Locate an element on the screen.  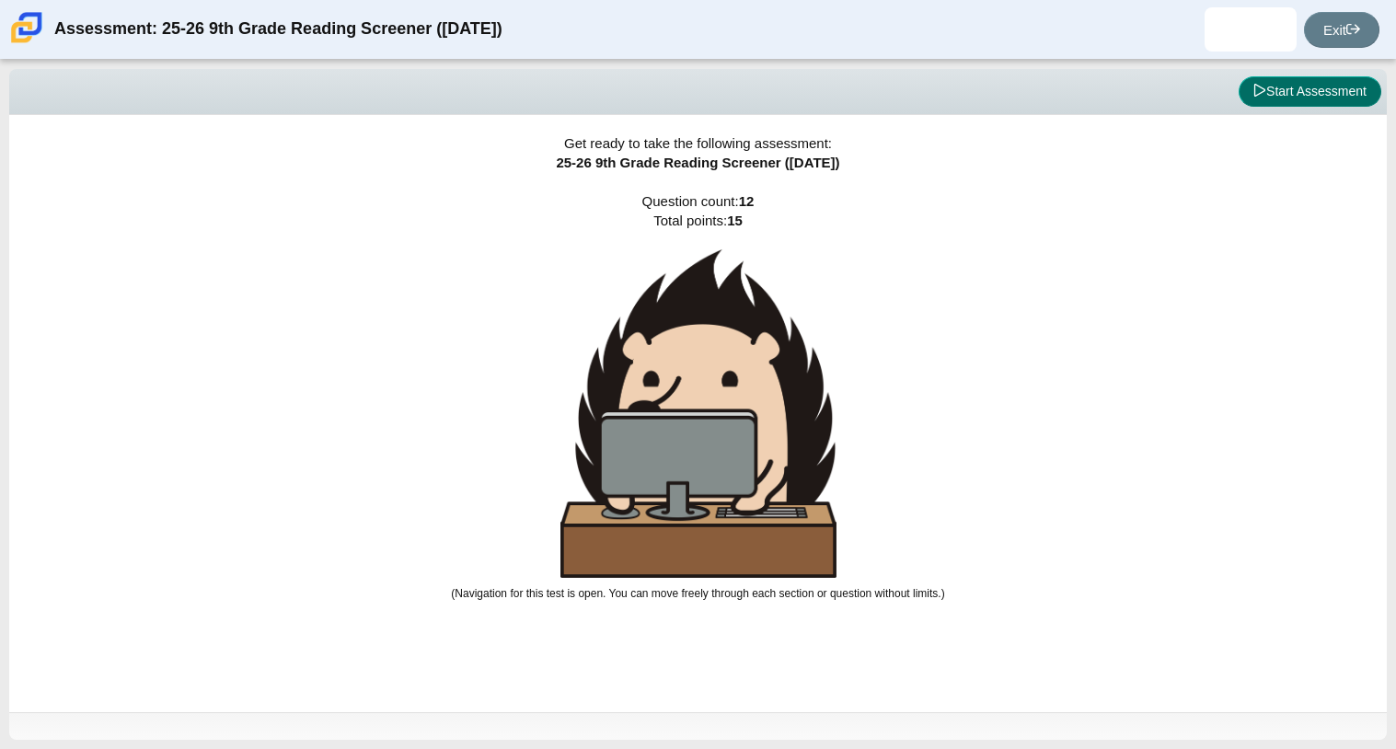
span: Get ready to take the following assessment: is located at coordinates (697, 143).